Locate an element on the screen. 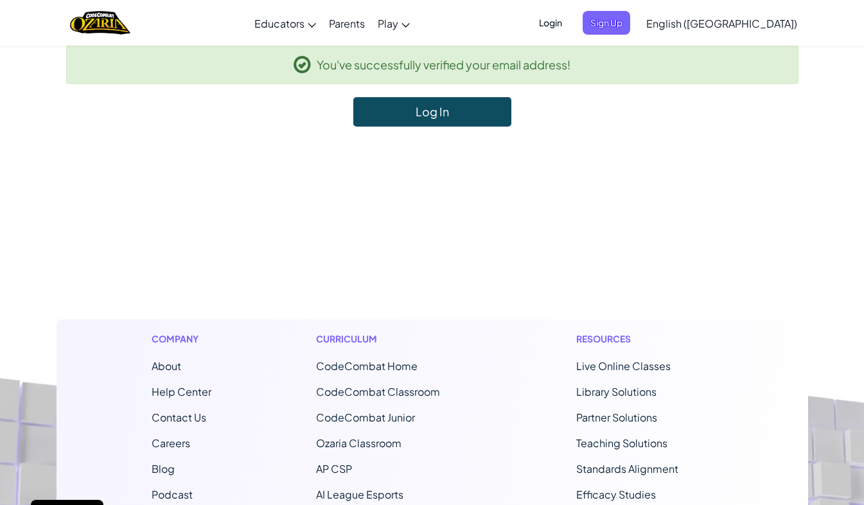 The image size is (864, 505). a: Play is located at coordinates (394, 23).